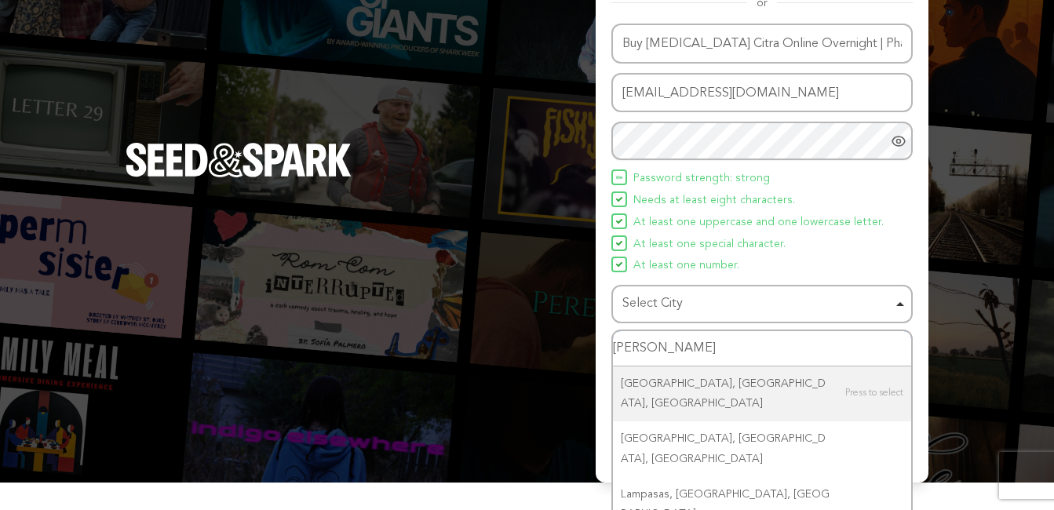  I want to click on span: At least one number., so click(686, 266).